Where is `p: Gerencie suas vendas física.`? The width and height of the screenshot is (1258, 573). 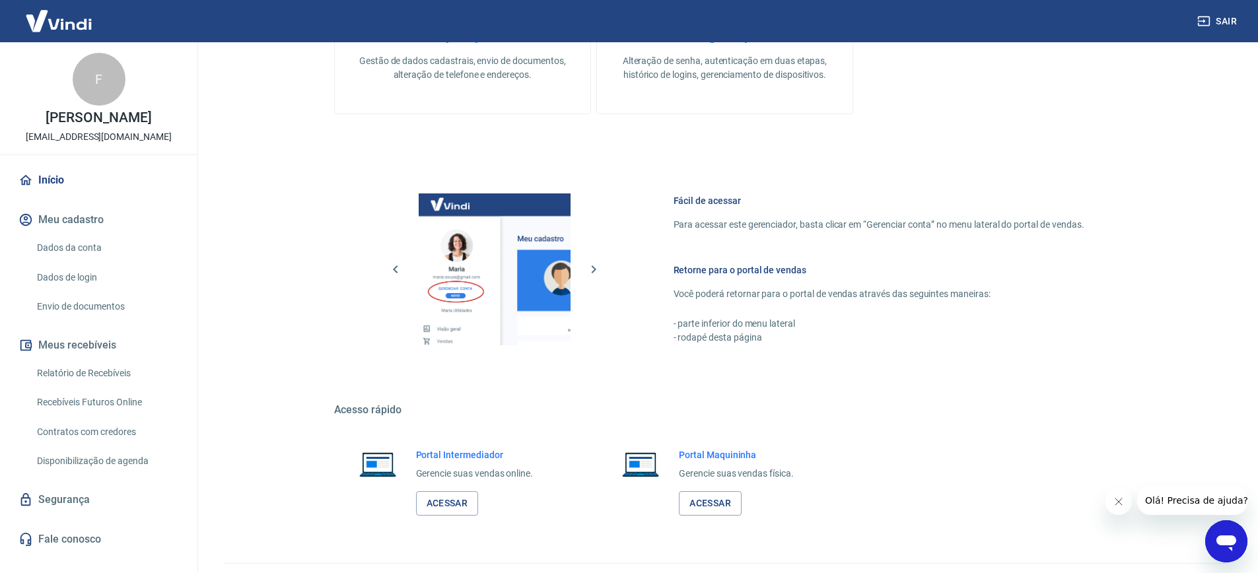
p: Gerencie suas vendas física. is located at coordinates (736, 474).